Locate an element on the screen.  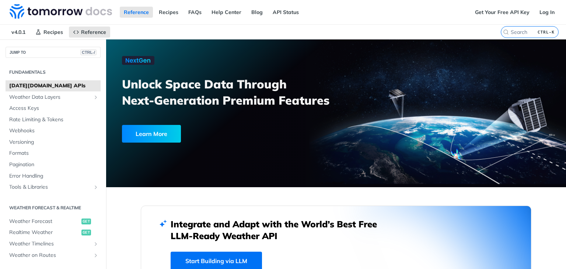
span: Tools & Libraries is located at coordinates (50, 187).